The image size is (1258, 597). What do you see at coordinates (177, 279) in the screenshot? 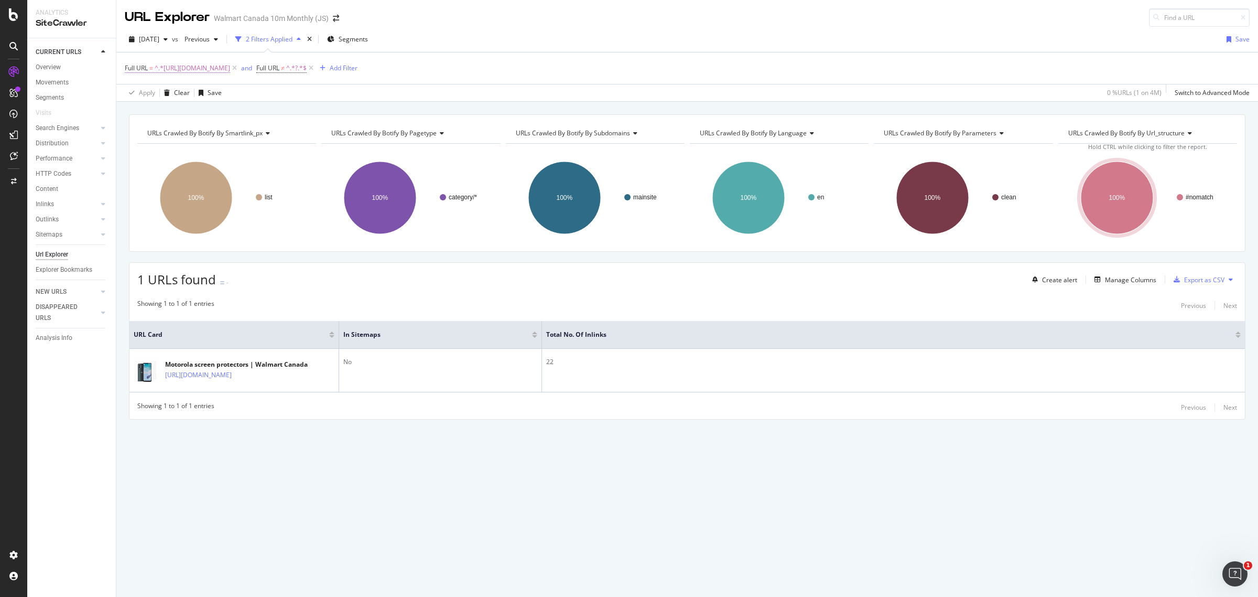
I see `span: 1 URLs found` at bounding box center [177, 279].